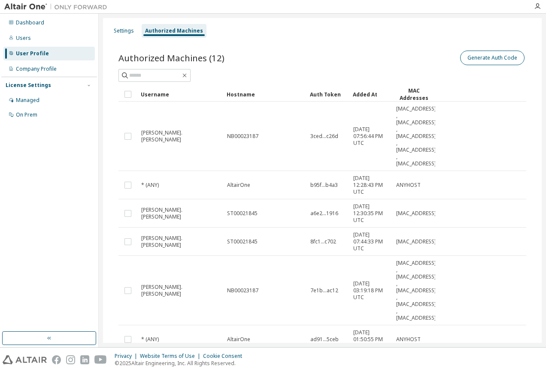 This screenshot has height=372, width=546. What do you see at coordinates (23, 38) in the screenshot?
I see `div: Users` at bounding box center [23, 38].